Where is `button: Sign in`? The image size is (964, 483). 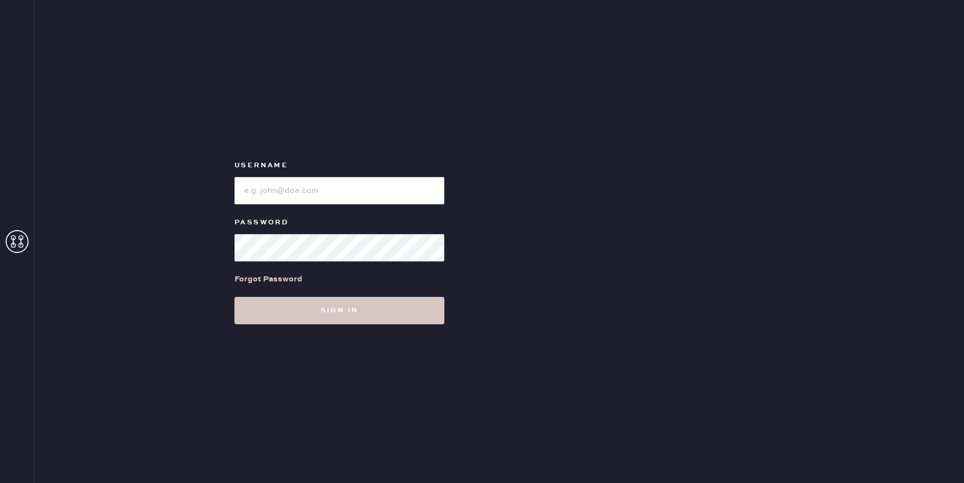
button: Sign in is located at coordinates (339, 310).